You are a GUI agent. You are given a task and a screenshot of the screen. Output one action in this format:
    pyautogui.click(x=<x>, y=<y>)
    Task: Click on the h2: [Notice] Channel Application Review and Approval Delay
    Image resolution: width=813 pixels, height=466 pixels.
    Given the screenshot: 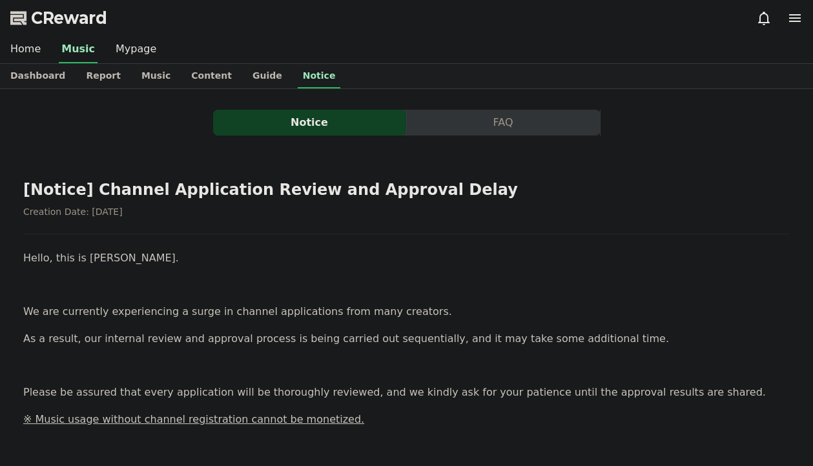 What is the action you would take?
    pyautogui.click(x=406, y=190)
    